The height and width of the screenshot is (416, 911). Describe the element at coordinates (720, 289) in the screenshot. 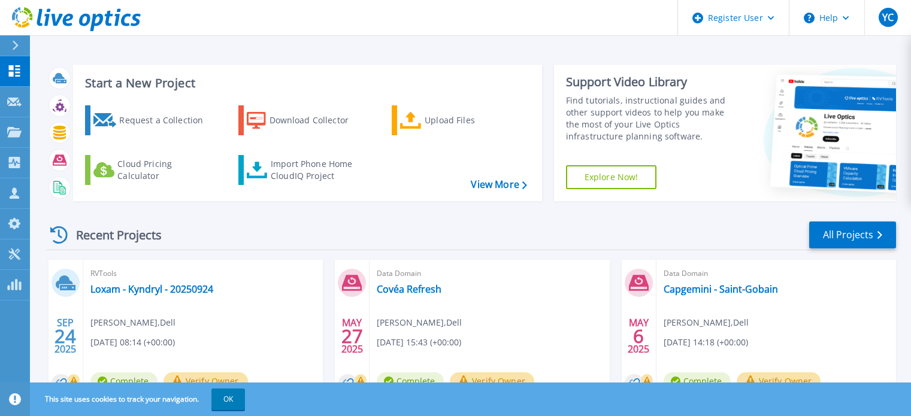

I see `a: Capgemini - Saint-Gobain` at that location.